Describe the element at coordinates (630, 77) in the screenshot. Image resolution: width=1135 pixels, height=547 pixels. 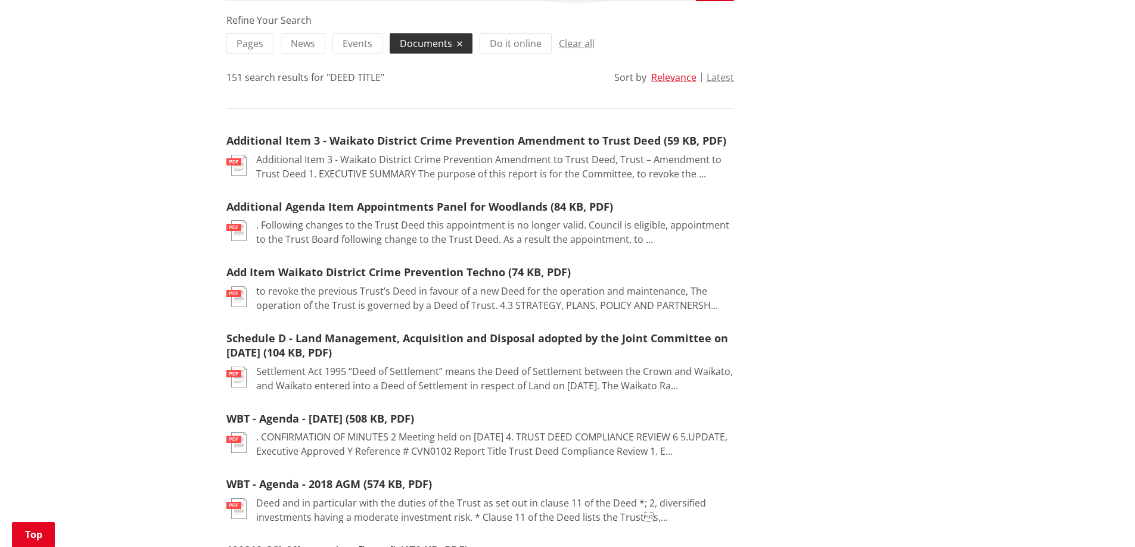
I see `div: Sort by` at that location.